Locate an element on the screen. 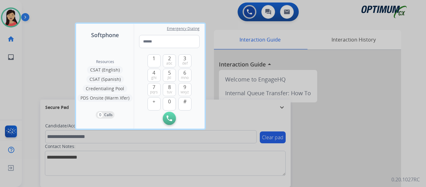 This screenshot has height=187, width=426. span: 9 is located at coordinates (185, 87).